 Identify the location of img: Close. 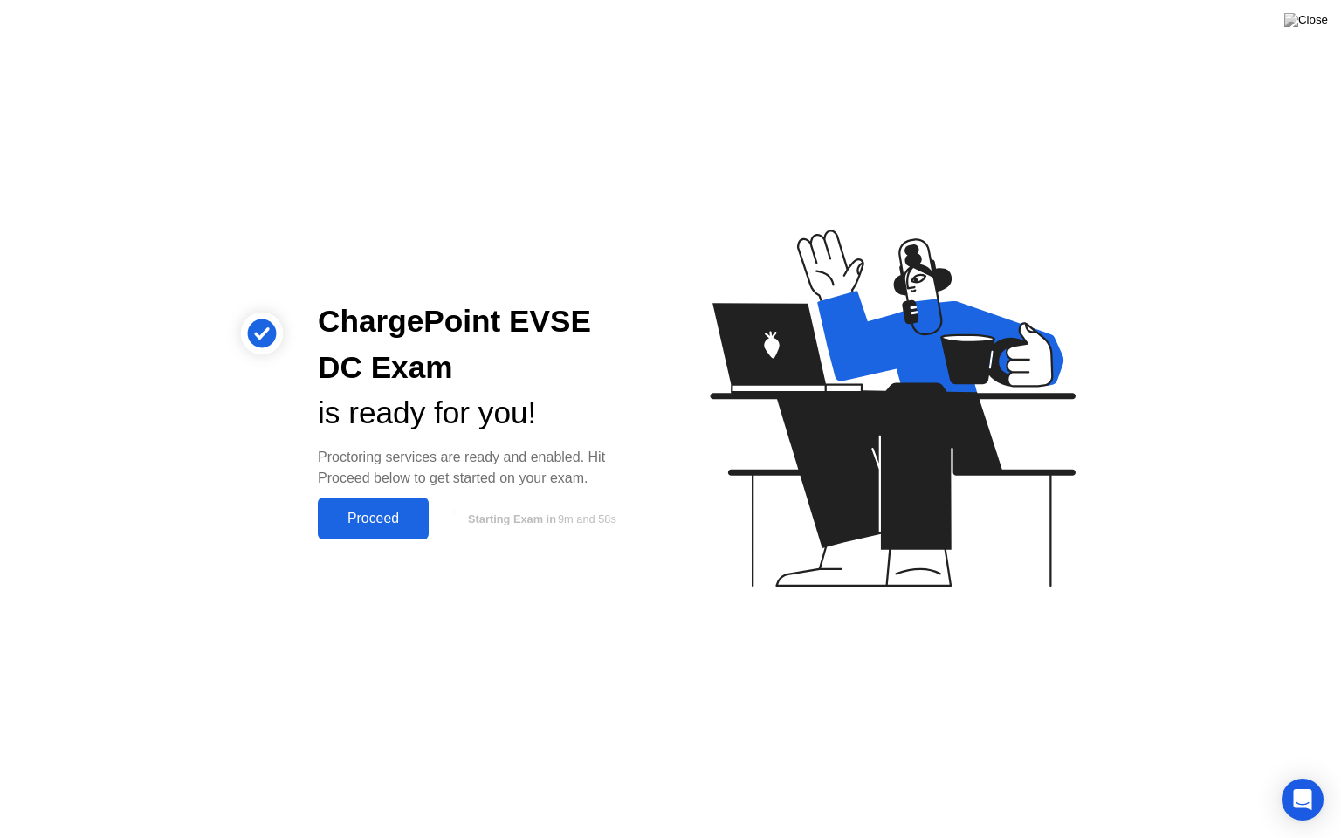
(1306, 20).